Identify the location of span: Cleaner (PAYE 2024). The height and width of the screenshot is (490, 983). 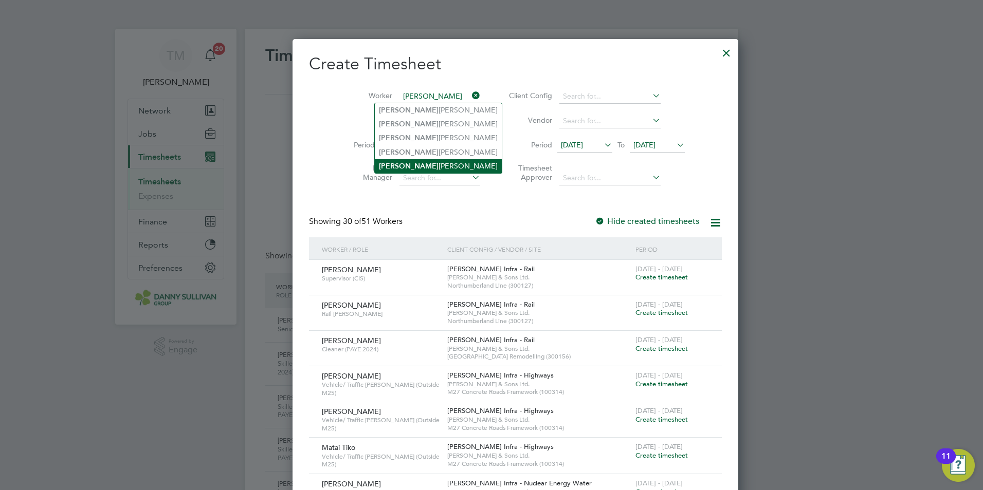
(380, 350).